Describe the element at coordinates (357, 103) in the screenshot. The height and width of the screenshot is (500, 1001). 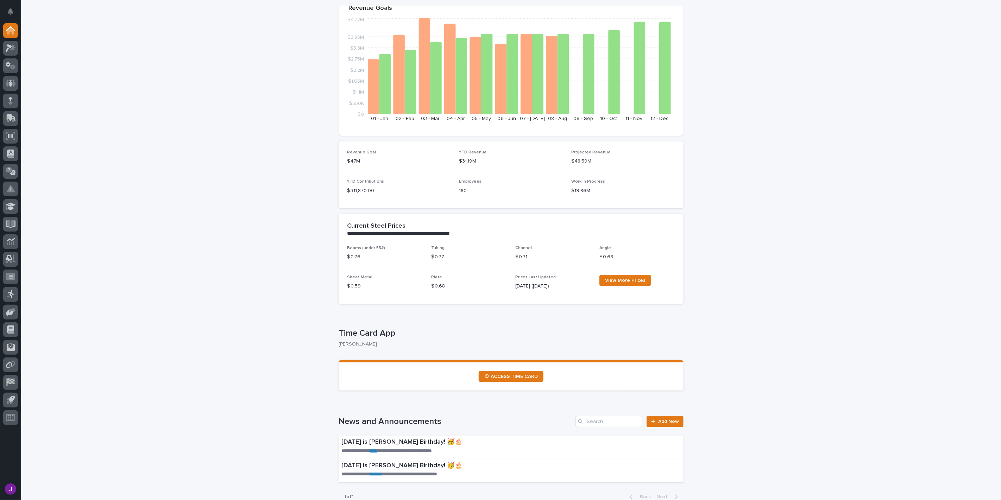
I see `tspan: $550K` at that location.